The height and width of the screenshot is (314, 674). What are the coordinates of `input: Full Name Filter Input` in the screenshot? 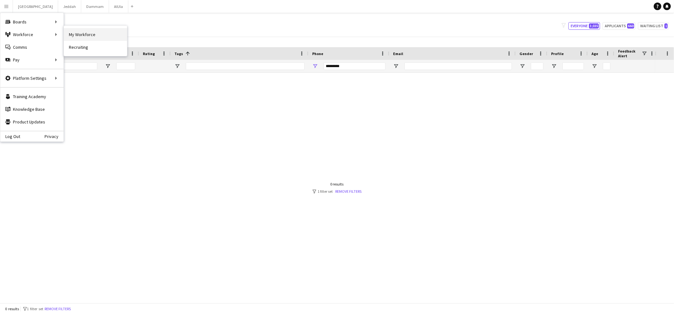 It's located at (77, 66).